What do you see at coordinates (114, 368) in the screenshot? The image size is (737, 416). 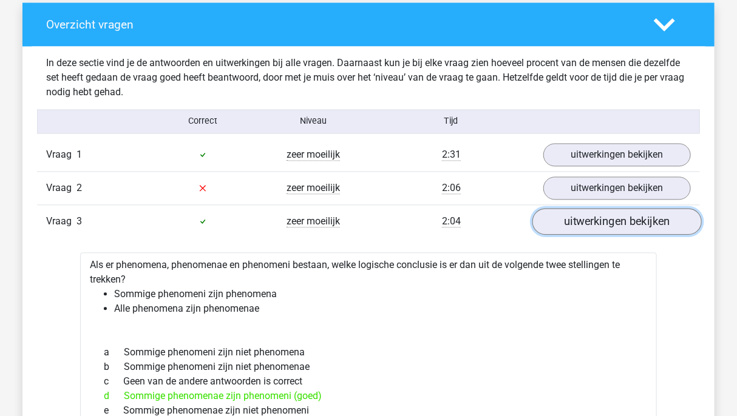 I see `span: b` at bounding box center [114, 368].